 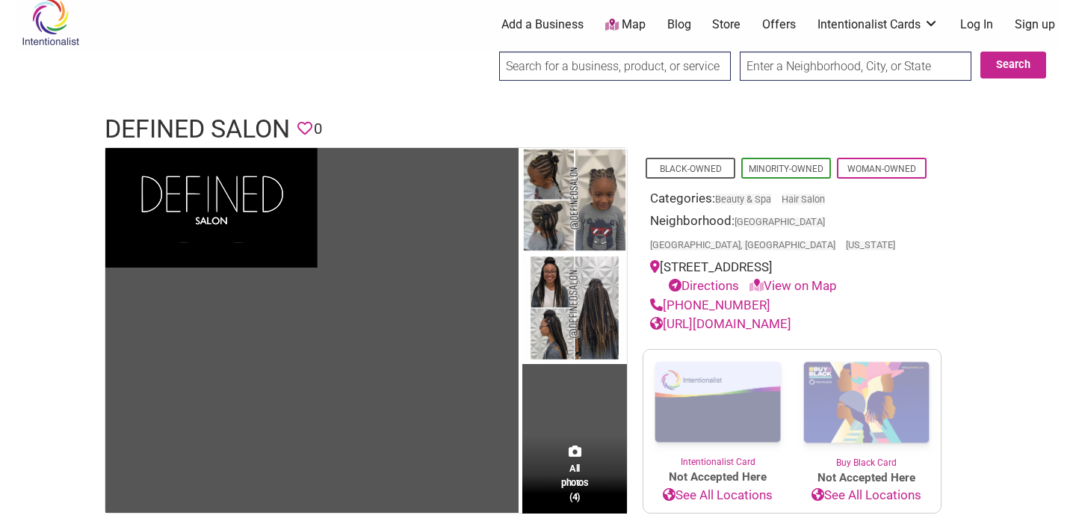 I want to click on div: Categories:, so click(x=792, y=200).